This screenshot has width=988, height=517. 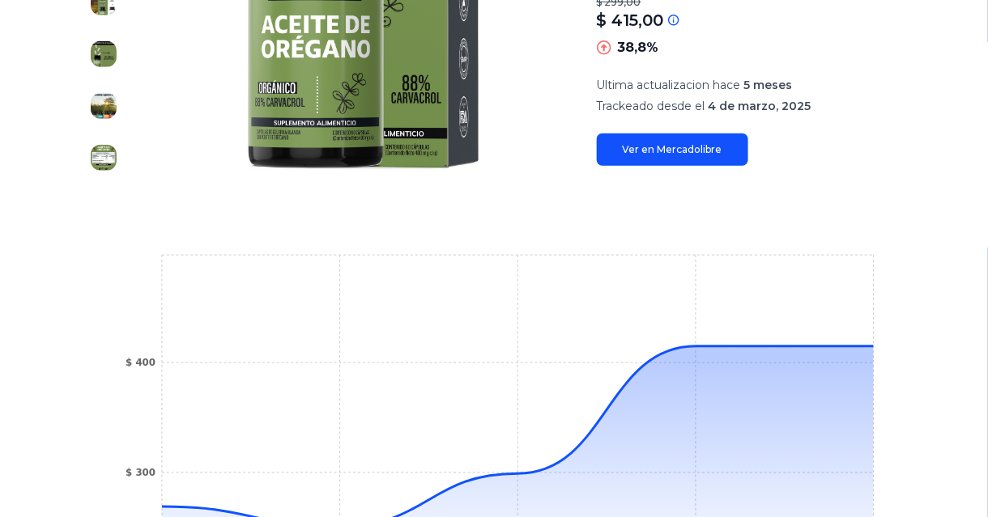 What do you see at coordinates (669, 85) in the screenshot?
I see `span: Ultima actualizacion hace` at bounding box center [669, 85].